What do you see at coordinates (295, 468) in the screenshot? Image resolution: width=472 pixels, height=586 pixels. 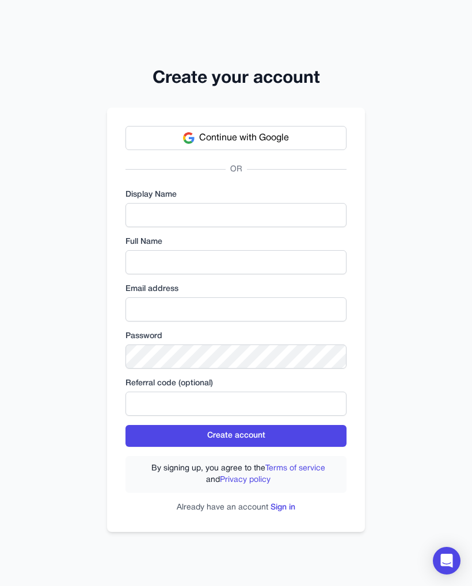 I see `a: Terms of service` at bounding box center [295, 468].